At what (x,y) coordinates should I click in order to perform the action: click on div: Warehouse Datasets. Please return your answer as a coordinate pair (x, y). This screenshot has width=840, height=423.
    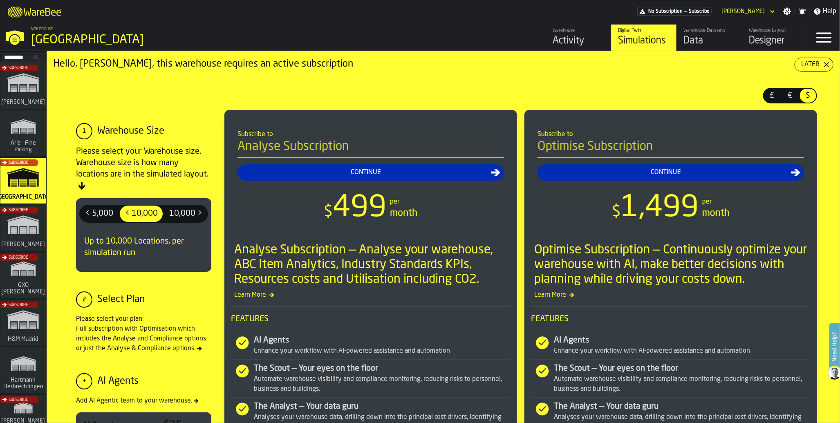
    Looking at the image, I should click on (710, 31).